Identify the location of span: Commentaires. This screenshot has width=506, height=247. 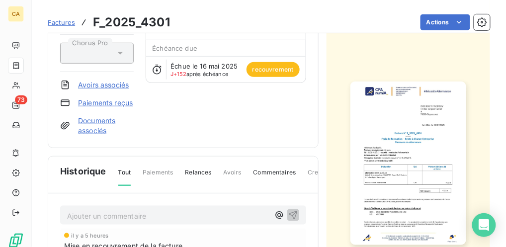
(275, 177).